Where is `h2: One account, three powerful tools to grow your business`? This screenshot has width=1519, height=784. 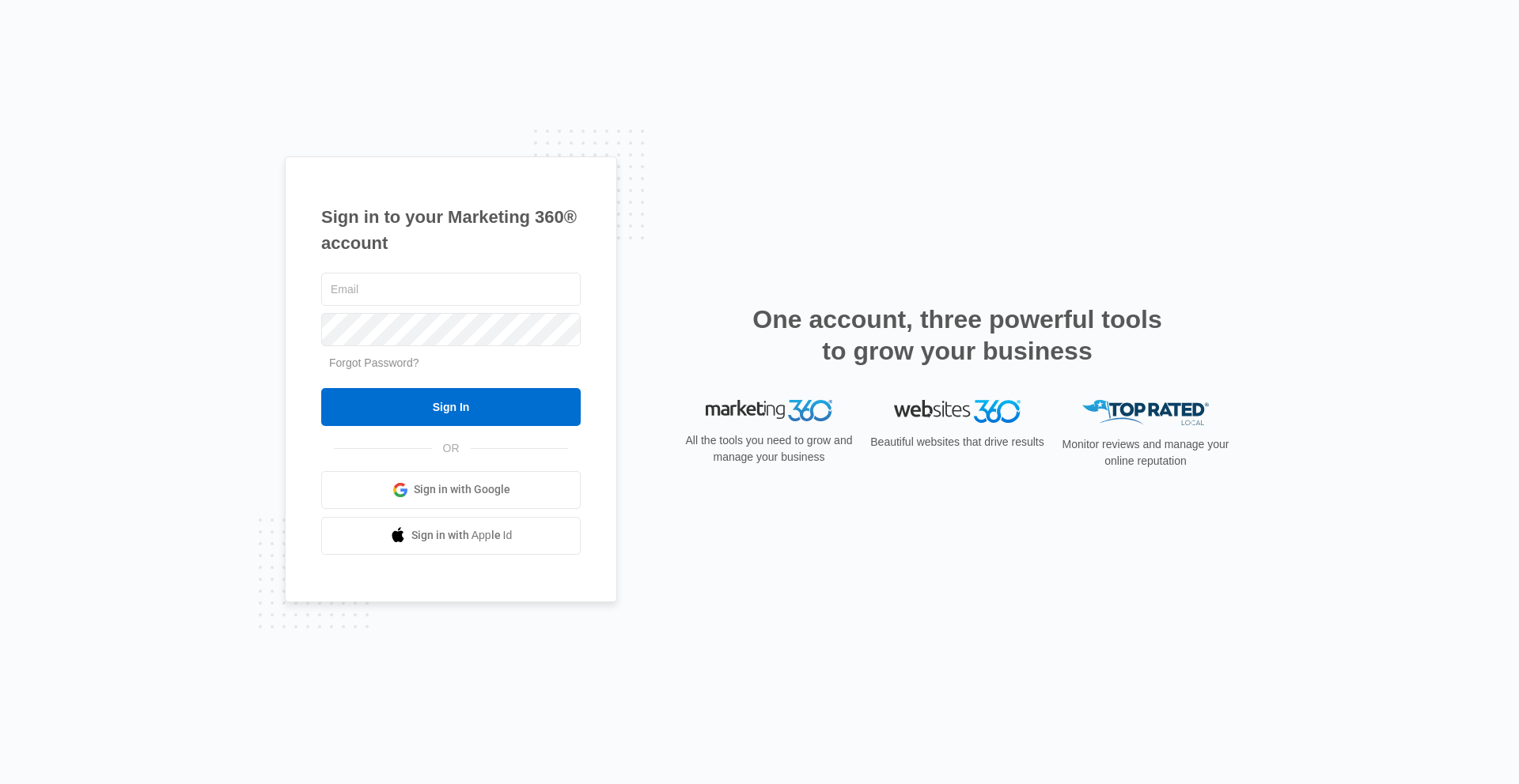
h2: One account, three powerful tools to grow your business is located at coordinates (957, 336).